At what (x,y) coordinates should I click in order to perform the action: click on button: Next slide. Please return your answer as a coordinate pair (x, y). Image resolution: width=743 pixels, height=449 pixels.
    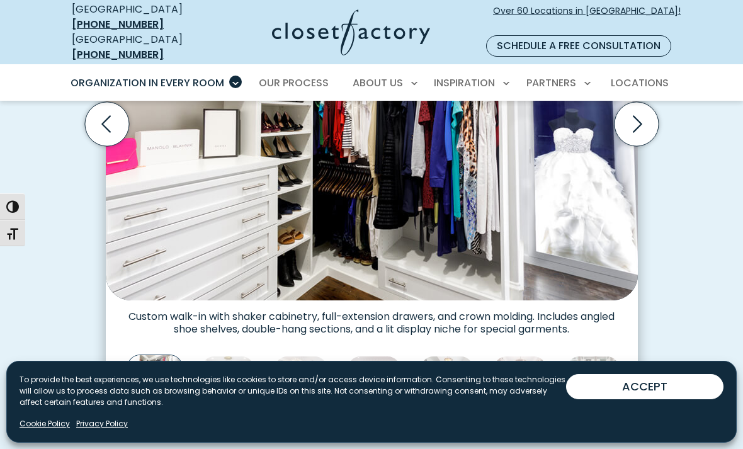
    Looking at the image, I should click on (636, 124).